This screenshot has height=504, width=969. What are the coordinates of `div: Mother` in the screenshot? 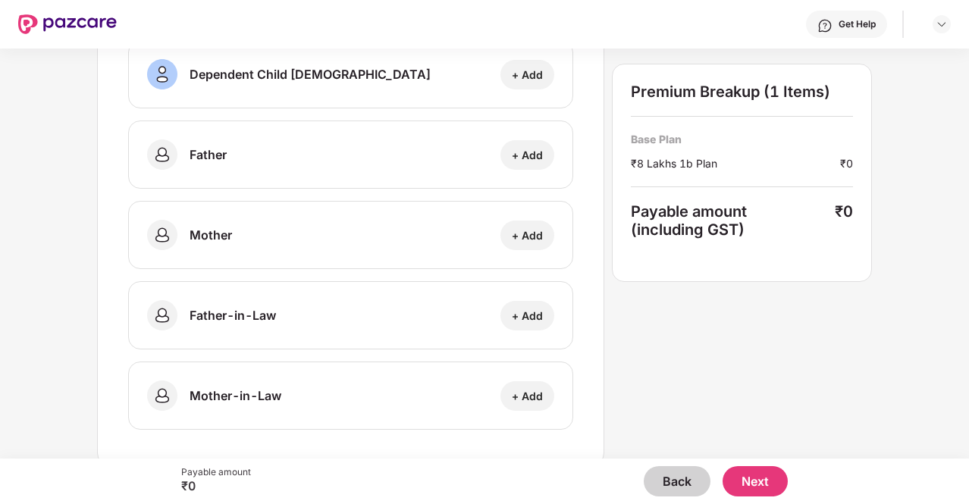 It's located at (211, 235).